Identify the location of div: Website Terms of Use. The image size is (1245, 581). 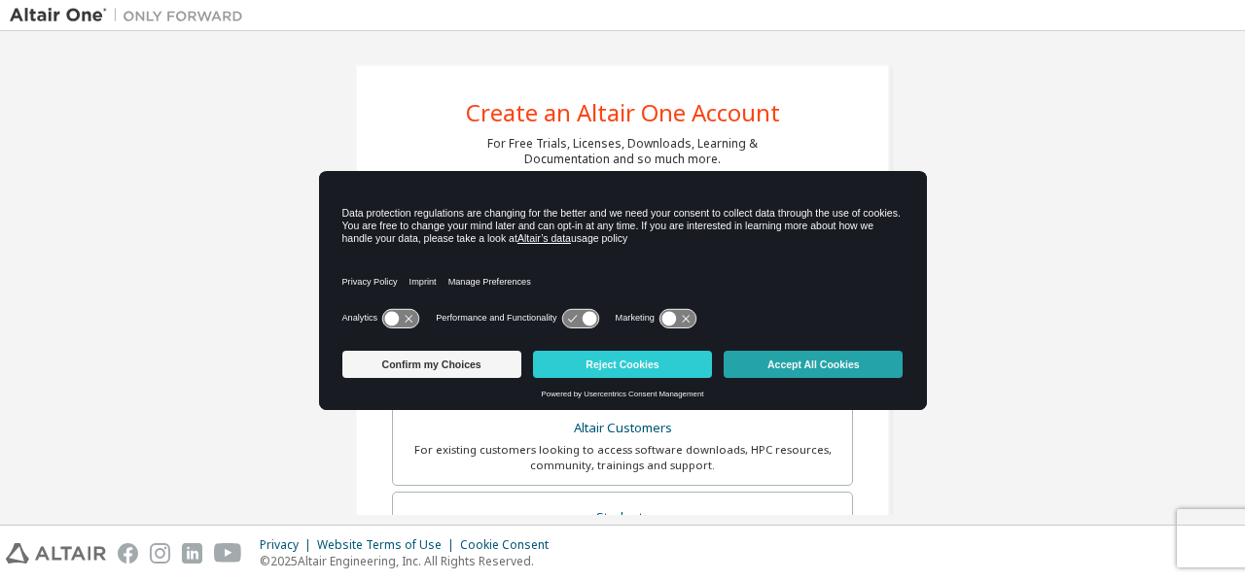
(388, 545).